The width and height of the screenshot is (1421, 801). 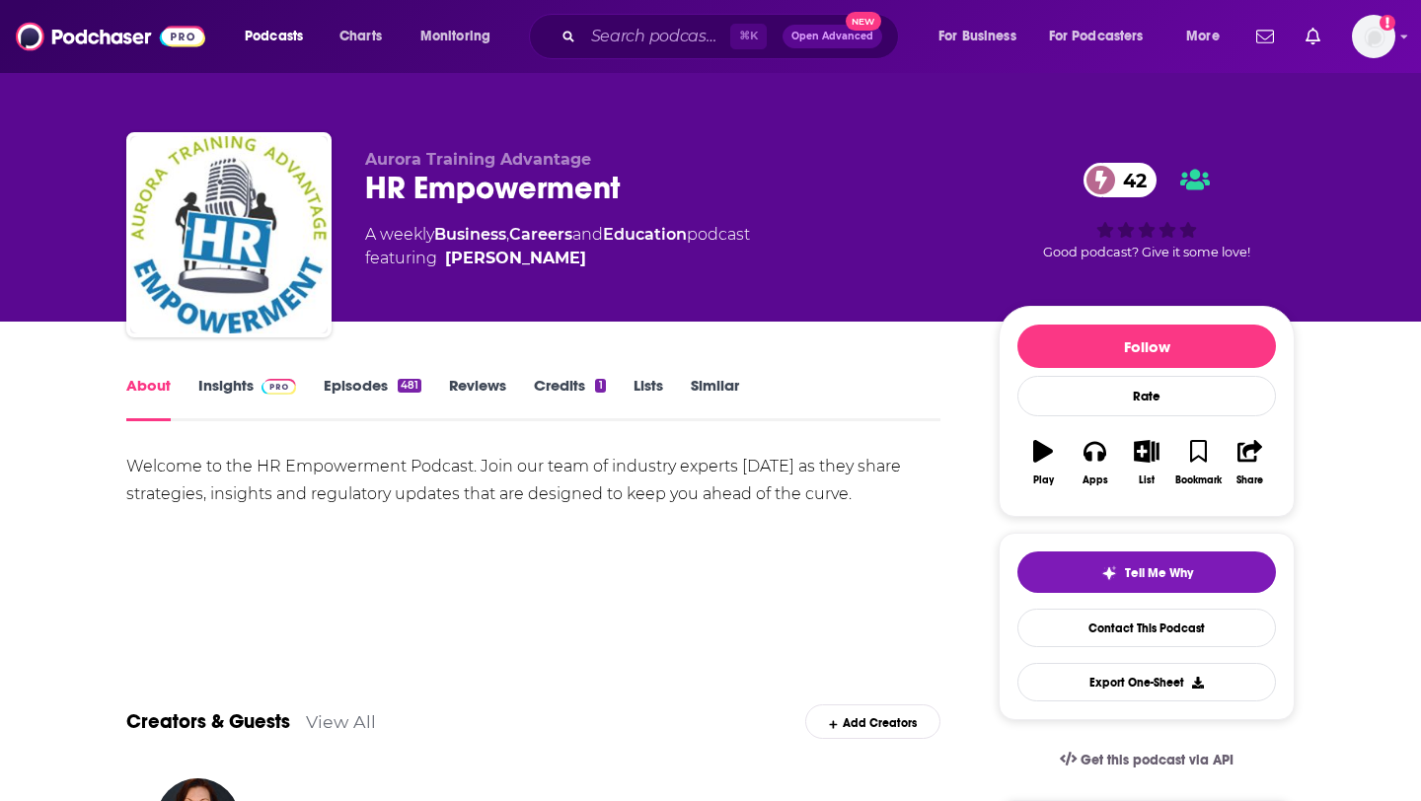 I want to click on button: Share, so click(x=1250, y=463).